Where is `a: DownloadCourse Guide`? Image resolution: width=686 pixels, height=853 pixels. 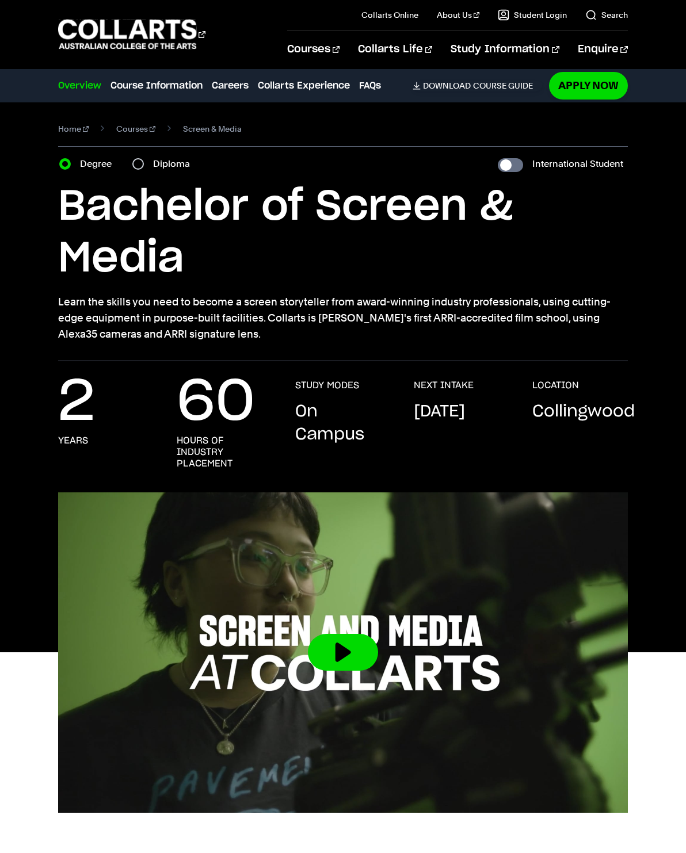
a: DownloadCourse Guide is located at coordinates (477, 86).